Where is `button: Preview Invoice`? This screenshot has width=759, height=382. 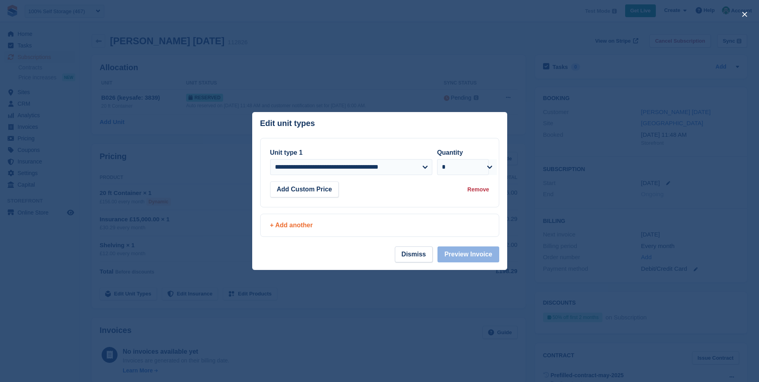 button: Preview Invoice is located at coordinates (468, 254).